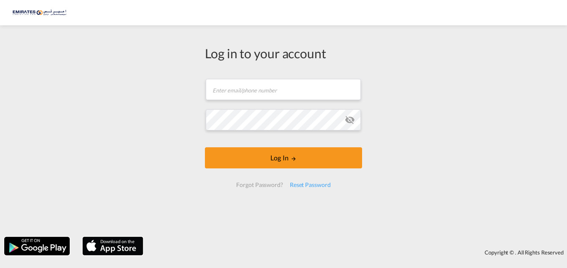 The image size is (567, 268). What do you see at coordinates (310, 185) in the screenshot?
I see `div: Reset Password` at bounding box center [310, 185].